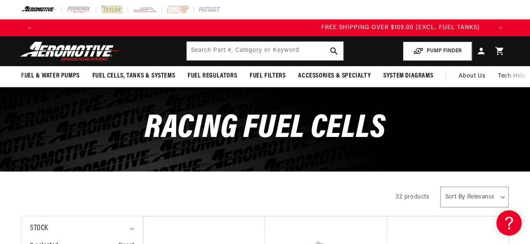  I want to click on button: search button, so click(334, 51).